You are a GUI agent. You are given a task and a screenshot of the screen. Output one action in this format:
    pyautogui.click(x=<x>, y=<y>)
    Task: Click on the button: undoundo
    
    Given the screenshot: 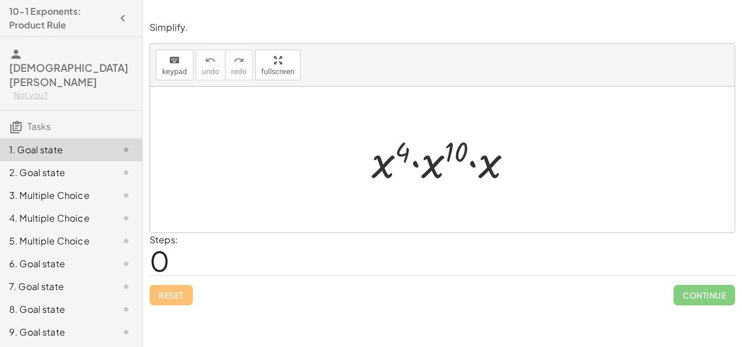 What is the action you would take?
    pyautogui.click(x=211, y=65)
    